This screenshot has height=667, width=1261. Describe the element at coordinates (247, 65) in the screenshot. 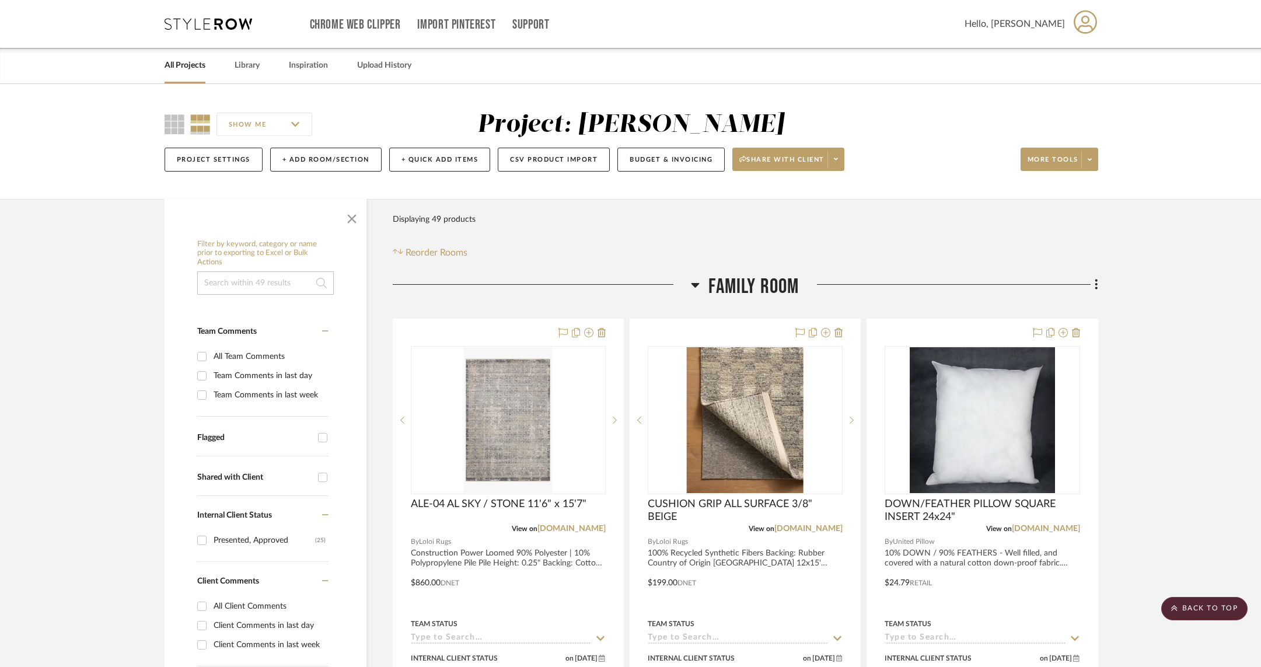

I see `a: Library` at that location.